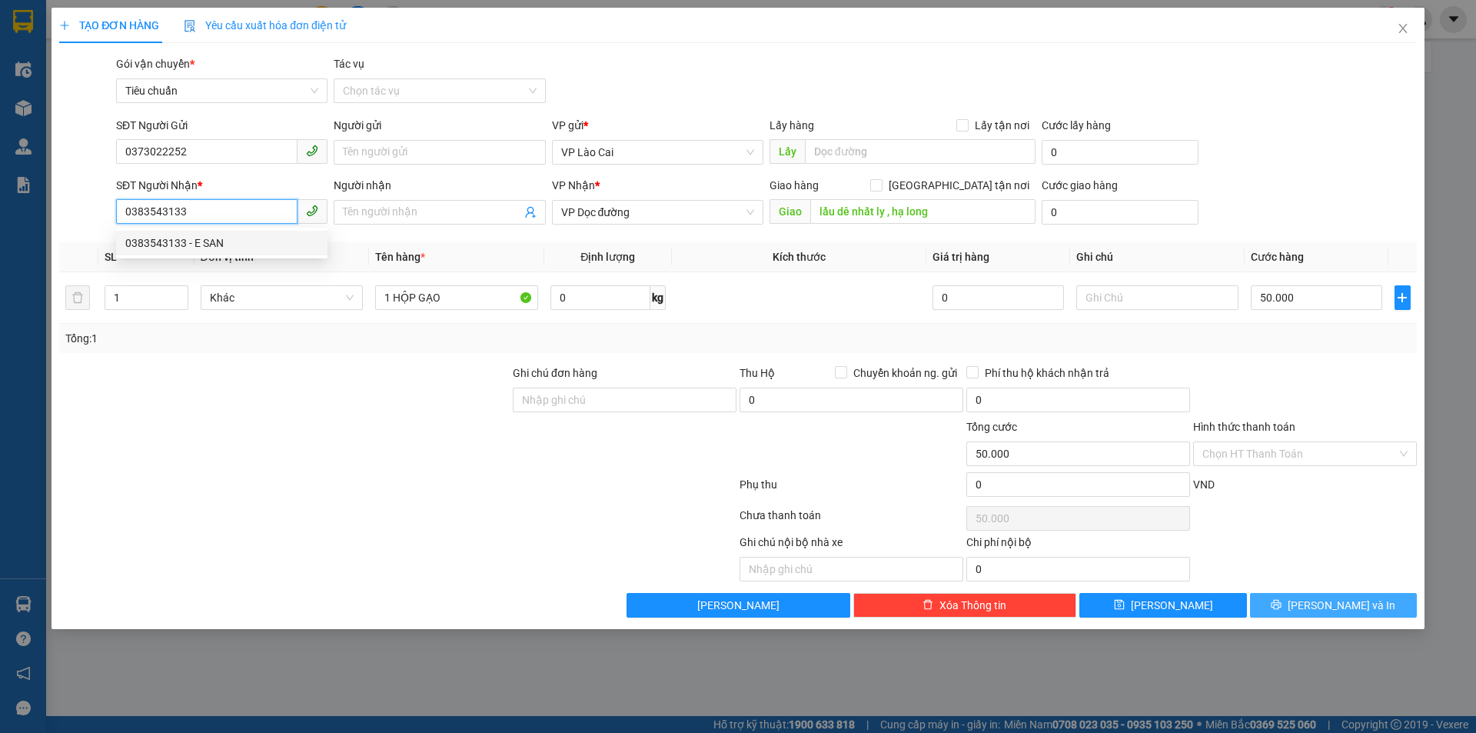  Describe the element at coordinates (155, 24) in the screenshot. I see `strong: Công ty TNHH Phúc Xuyên` at that location.